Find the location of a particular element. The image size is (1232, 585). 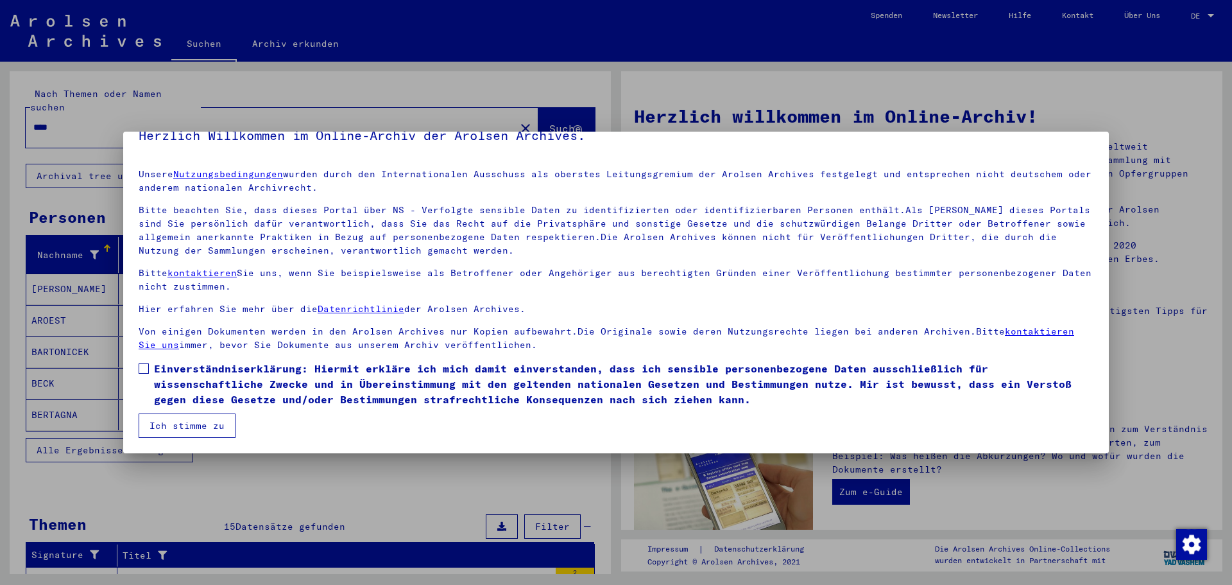

p: Unsere wurden durch den Internationalen Ausschuss als oberstes Leitungsgremium der Arolsen Archiv... is located at coordinates (616, 181).